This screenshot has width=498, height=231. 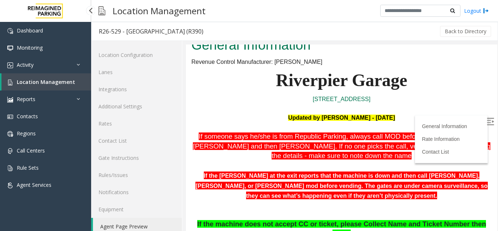 I want to click on button: Back to Directory, so click(x=465, y=31).